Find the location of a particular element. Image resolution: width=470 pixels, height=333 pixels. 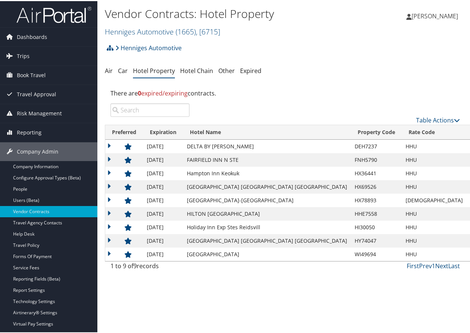

td: HY74047 is located at coordinates (377, 240).